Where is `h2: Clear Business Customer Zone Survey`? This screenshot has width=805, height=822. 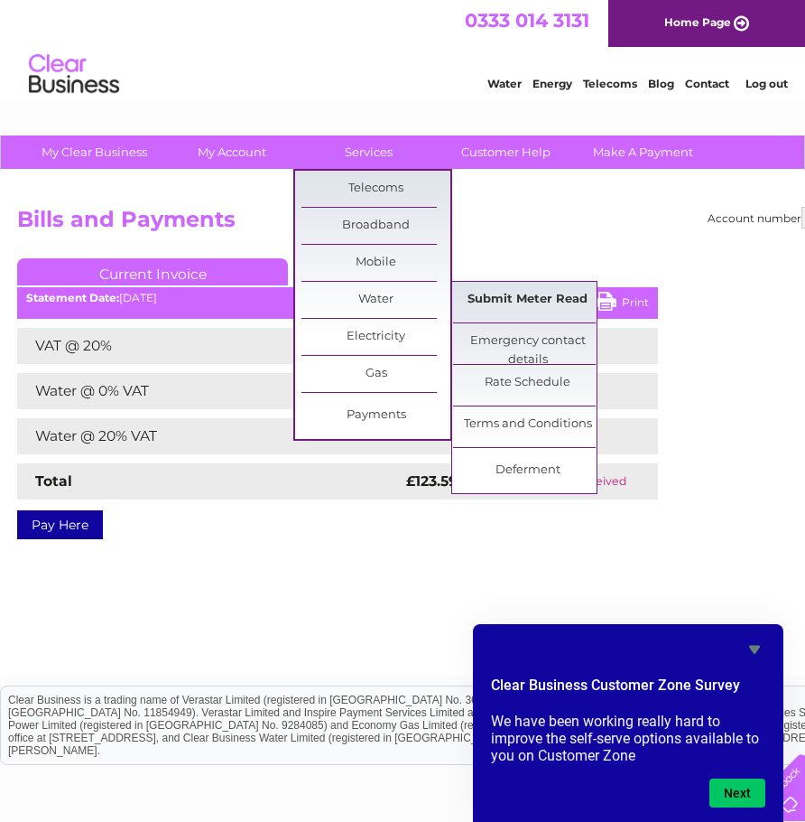 h2: Clear Business Customer Zone Survey is located at coordinates (629, 690).